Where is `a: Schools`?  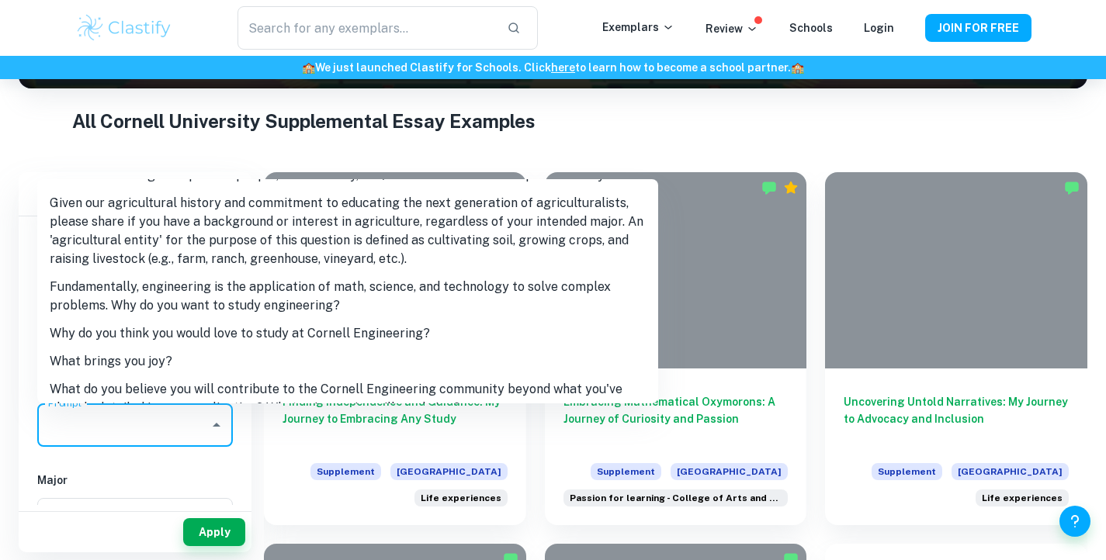
a: Schools is located at coordinates (811, 28).